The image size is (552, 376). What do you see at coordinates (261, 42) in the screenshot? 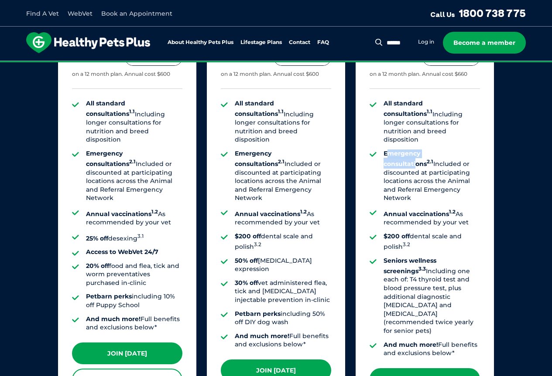
I see `a: Lifestage Plans` at bounding box center [261, 42].